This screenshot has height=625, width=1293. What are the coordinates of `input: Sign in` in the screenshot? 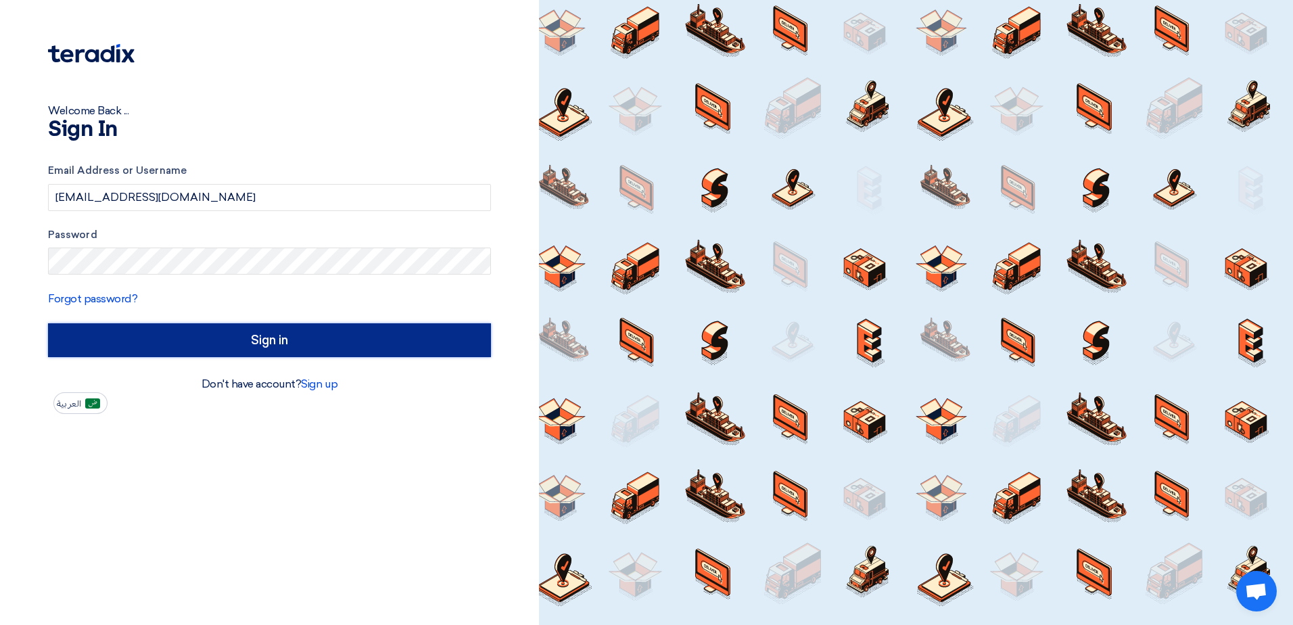 It's located at (269, 340).